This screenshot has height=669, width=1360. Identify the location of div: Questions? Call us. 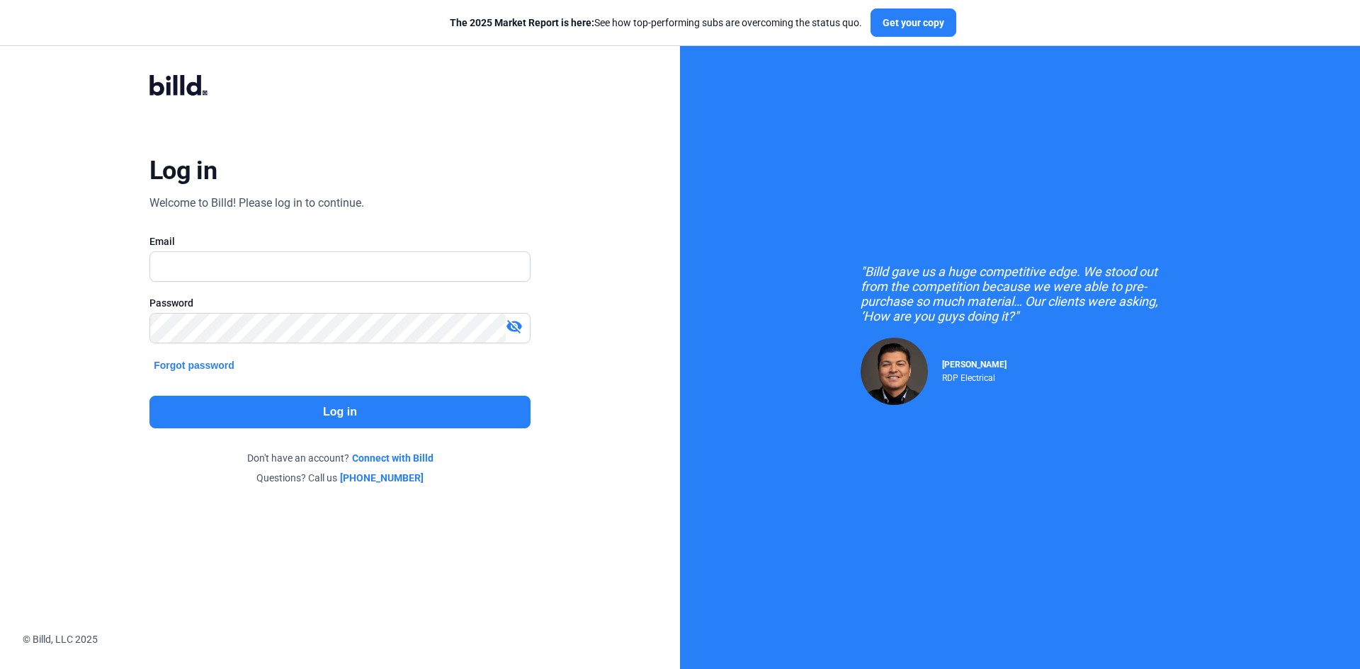
(340, 478).